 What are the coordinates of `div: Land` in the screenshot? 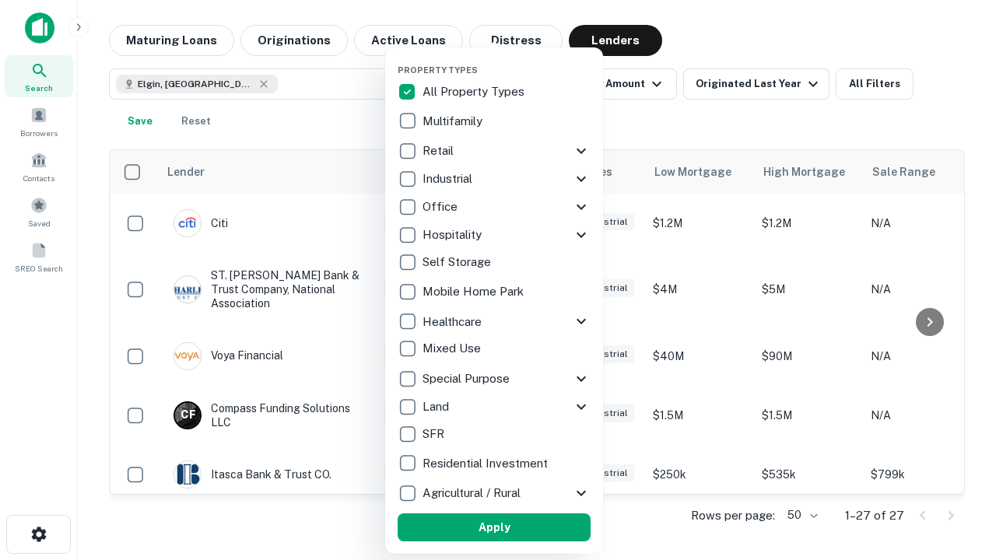 It's located at (494, 407).